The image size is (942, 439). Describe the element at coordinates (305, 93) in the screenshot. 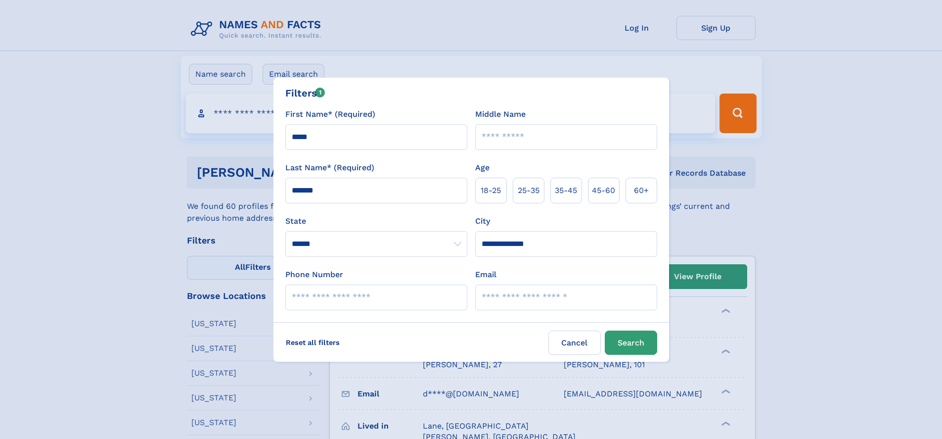

I see `div: Filters` at that location.